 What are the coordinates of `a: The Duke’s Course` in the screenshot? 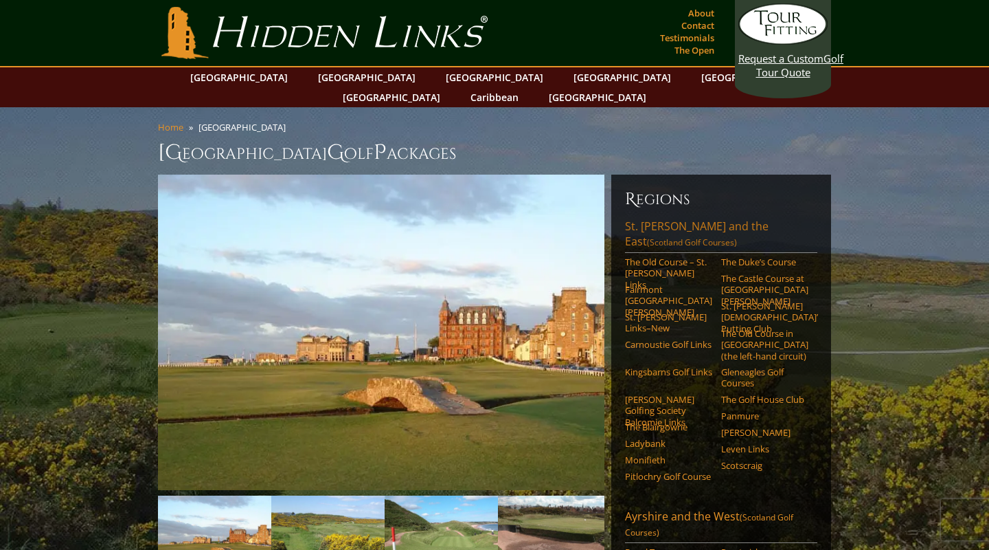 It's located at (765, 262).